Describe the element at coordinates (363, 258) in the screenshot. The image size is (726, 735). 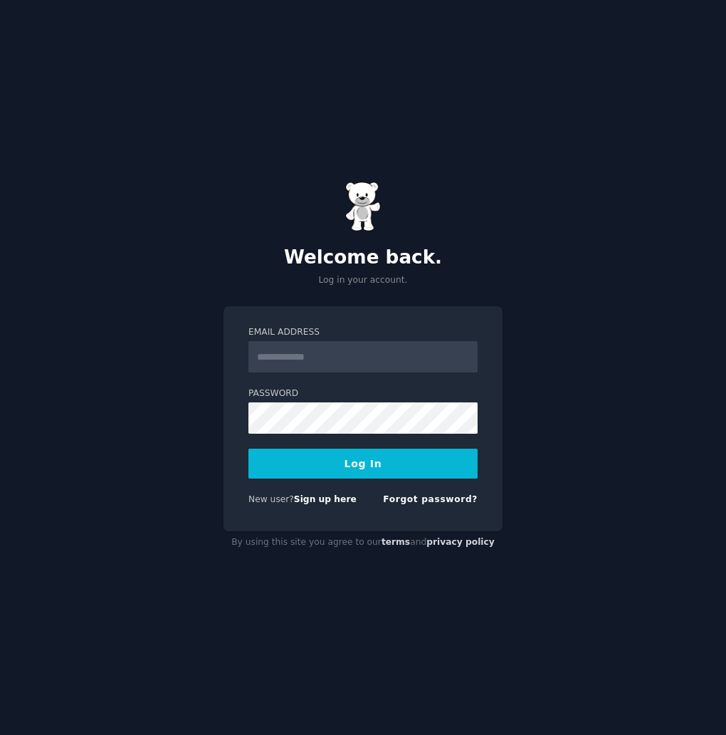
I see `h2: Welcome back.` at that location.